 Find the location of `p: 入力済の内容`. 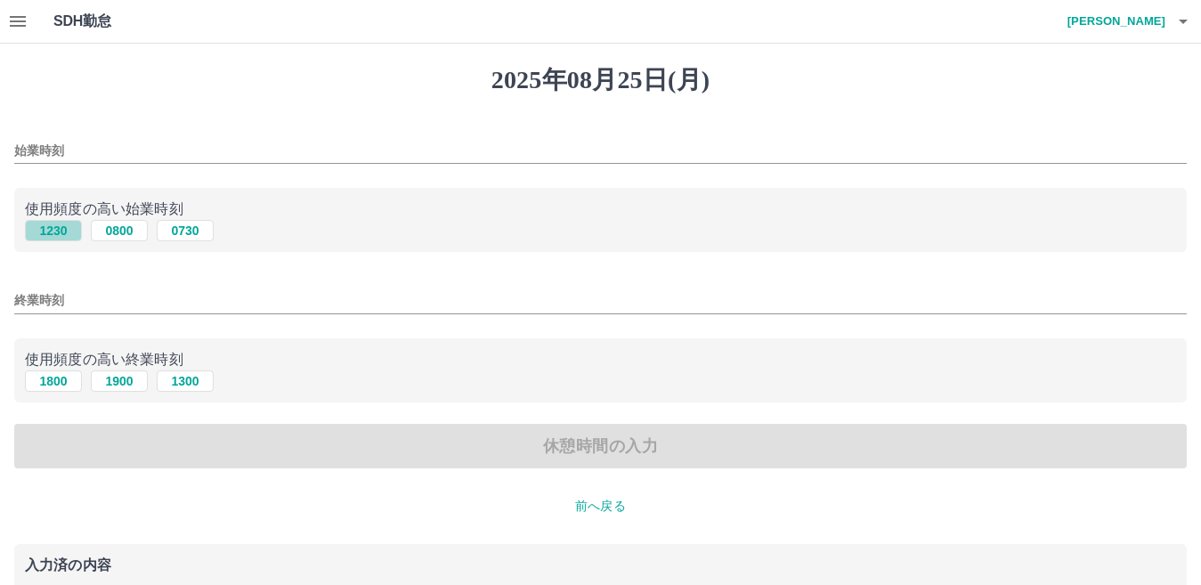

p: 入力済の内容 is located at coordinates (600, 565).